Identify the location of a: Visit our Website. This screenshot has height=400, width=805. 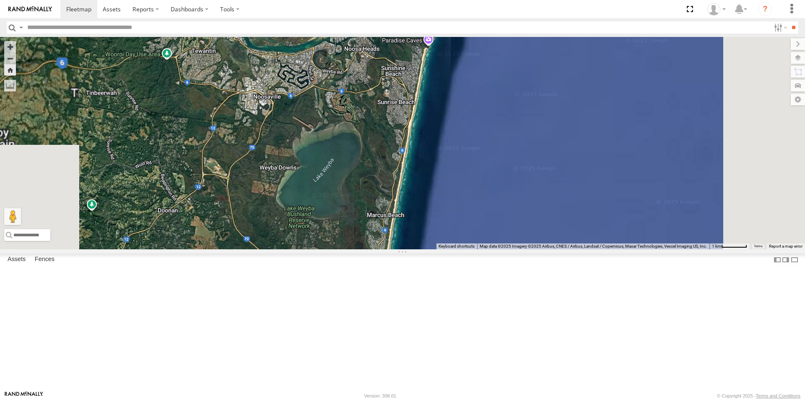
(24, 396).